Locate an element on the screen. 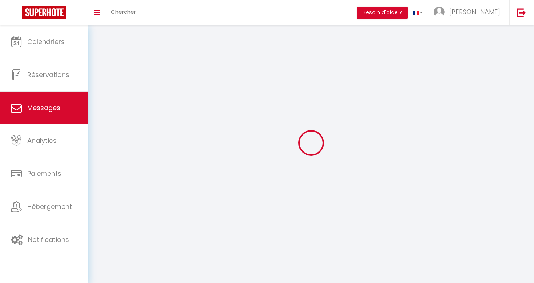 The width and height of the screenshot is (534, 283). button: Ouvrir le widget de chat LiveChat is located at coordinates (17, 14).